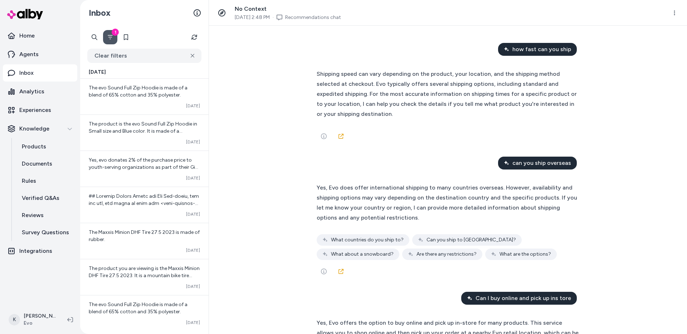 The height and width of the screenshot is (334, 687). Describe the element at coordinates (144, 168) in the screenshot. I see `a: Yes, evo donates 2% of the purchase price to youth-serving organizations as part of their Give To...` at that location.